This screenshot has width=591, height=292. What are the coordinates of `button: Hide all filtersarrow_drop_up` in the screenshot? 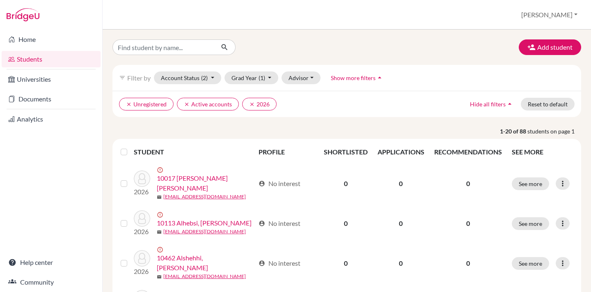 It's located at (491, 104).